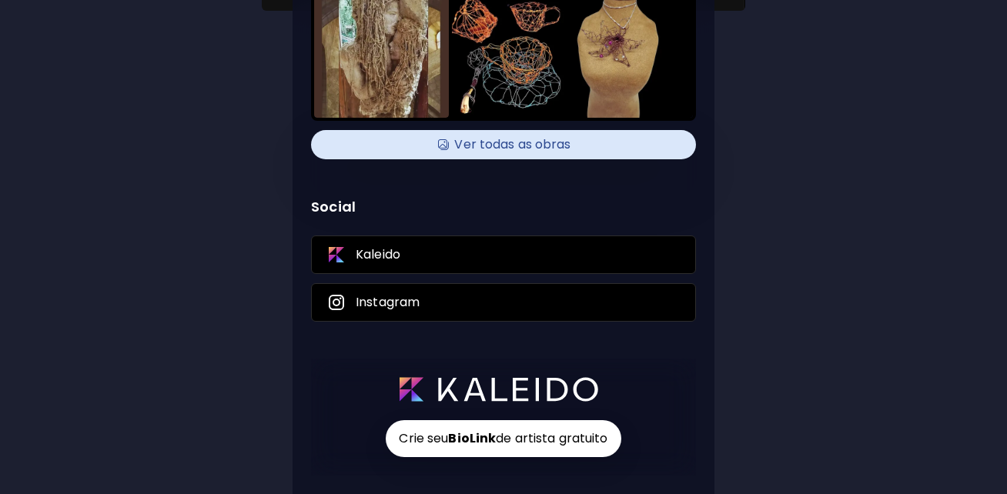 This screenshot has width=1007, height=494. What do you see at coordinates (444, 145) in the screenshot?
I see `img: Available` at bounding box center [444, 145].